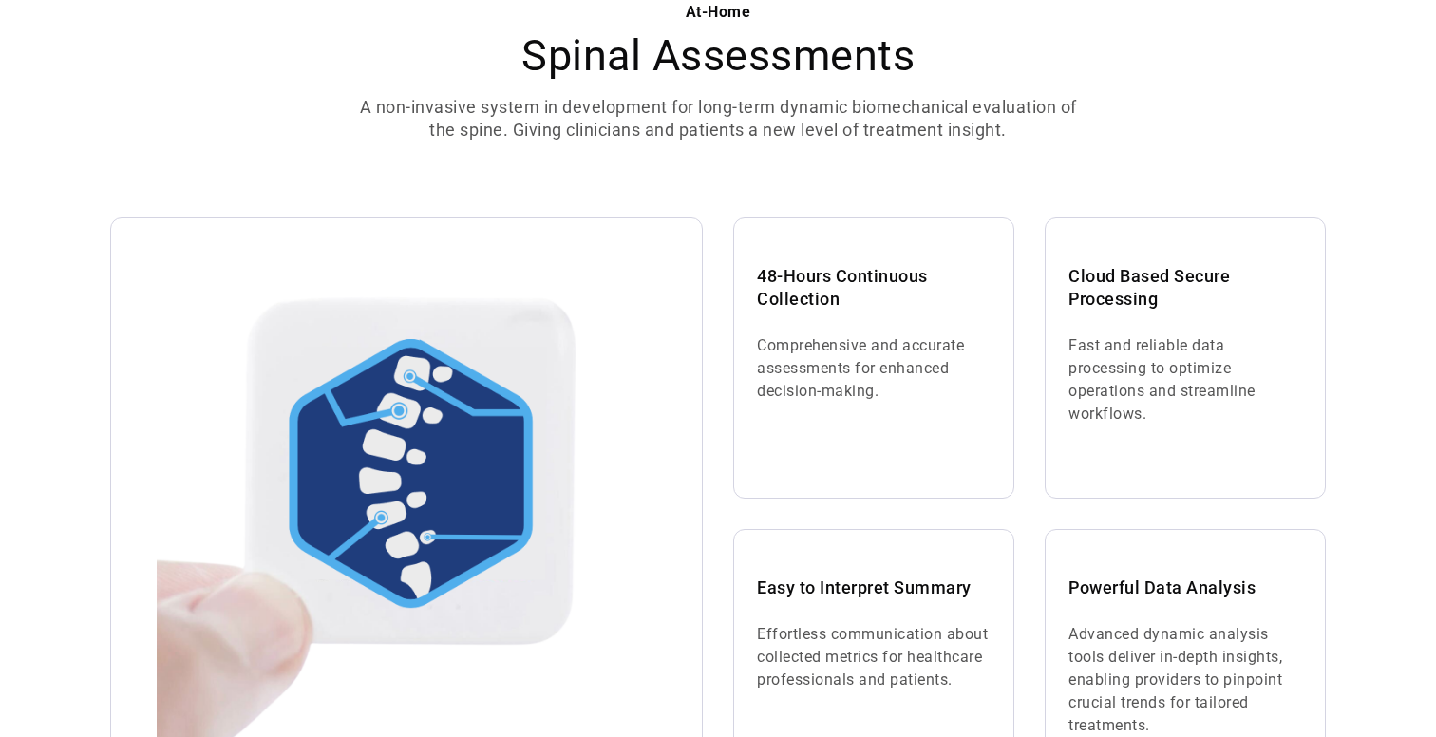  Describe the element at coordinates (874, 657) in the screenshot. I see `p: Effortless communication about collected metrics for healthcare professionals and patients.` at that location.